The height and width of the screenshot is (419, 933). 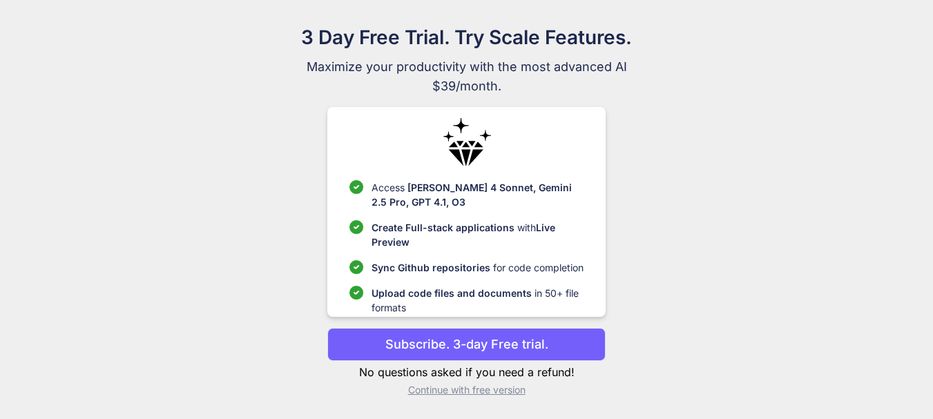 I want to click on p: with, so click(x=477, y=235).